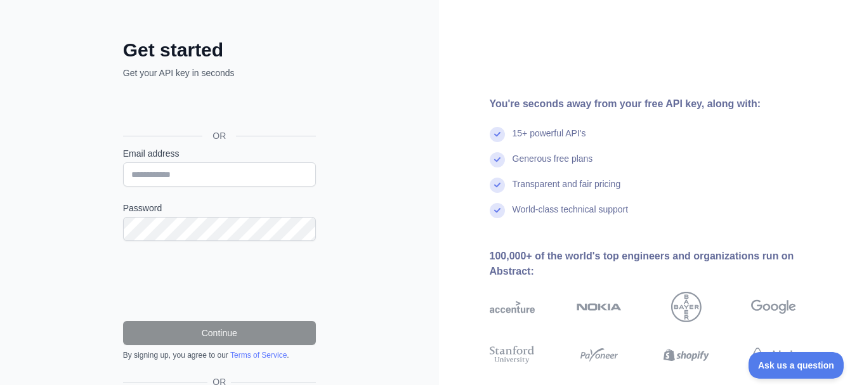 This screenshot has height=385, width=857. What do you see at coordinates (219, 73) in the screenshot?
I see `p: Get your API key in seconds` at bounding box center [219, 73].